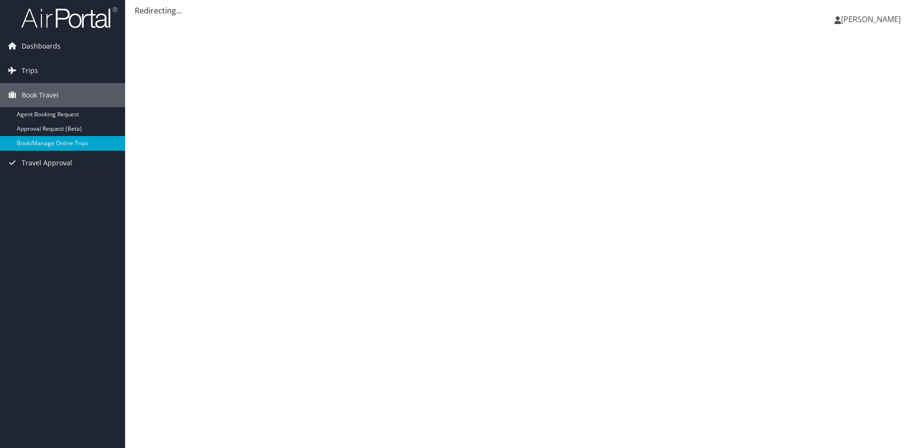 The image size is (920, 448). I want to click on span: Book Travel, so click(40, 95).